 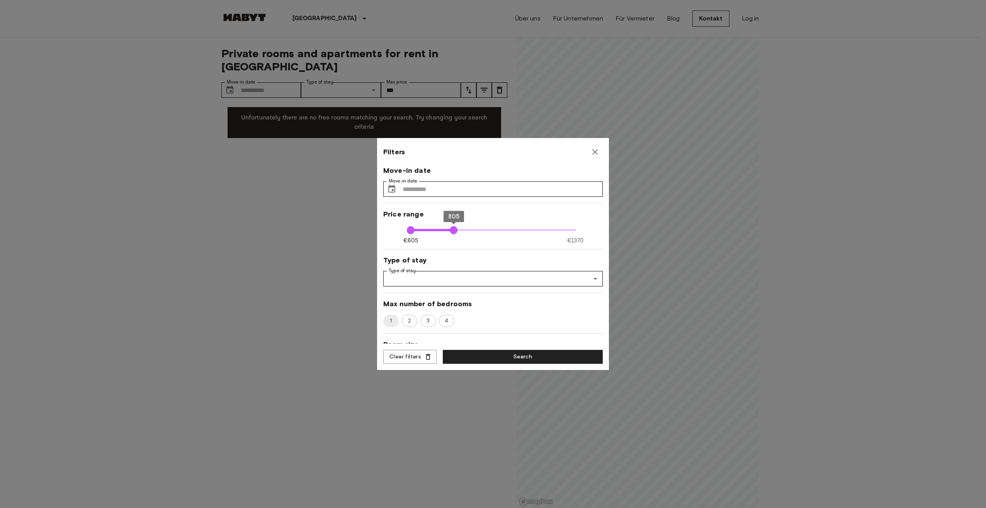 I want to click on span: Type of stay, so click(x=493, y=260).